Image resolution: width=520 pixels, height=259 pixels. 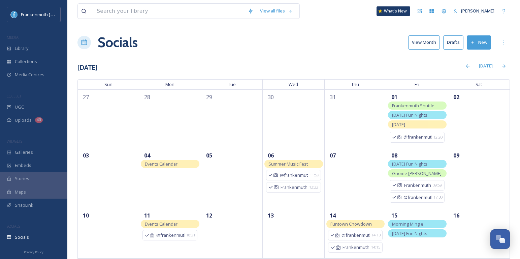 What do you see at coordinates (209, 97) in the screenshot?
I see `span: 29` at bounding box center [209, 97].